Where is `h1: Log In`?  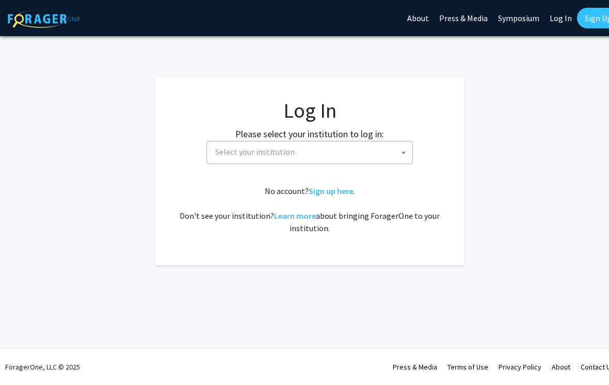
h1: Log In is located at coordinates (309, 110).